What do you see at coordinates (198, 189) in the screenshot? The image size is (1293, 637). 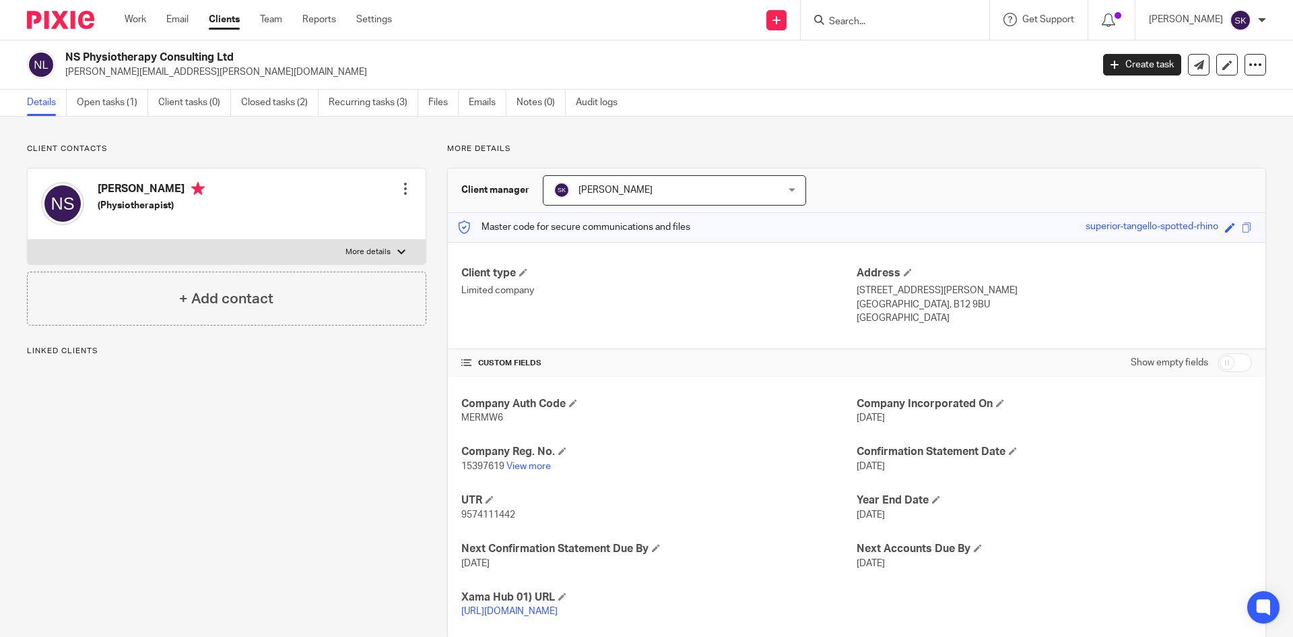 I see `i: Primary` at bounding box center [198, 189].